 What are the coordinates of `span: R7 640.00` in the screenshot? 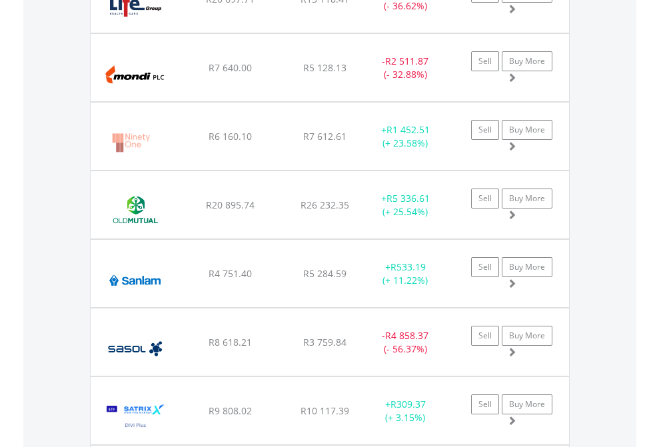 It's located at (230, 67).